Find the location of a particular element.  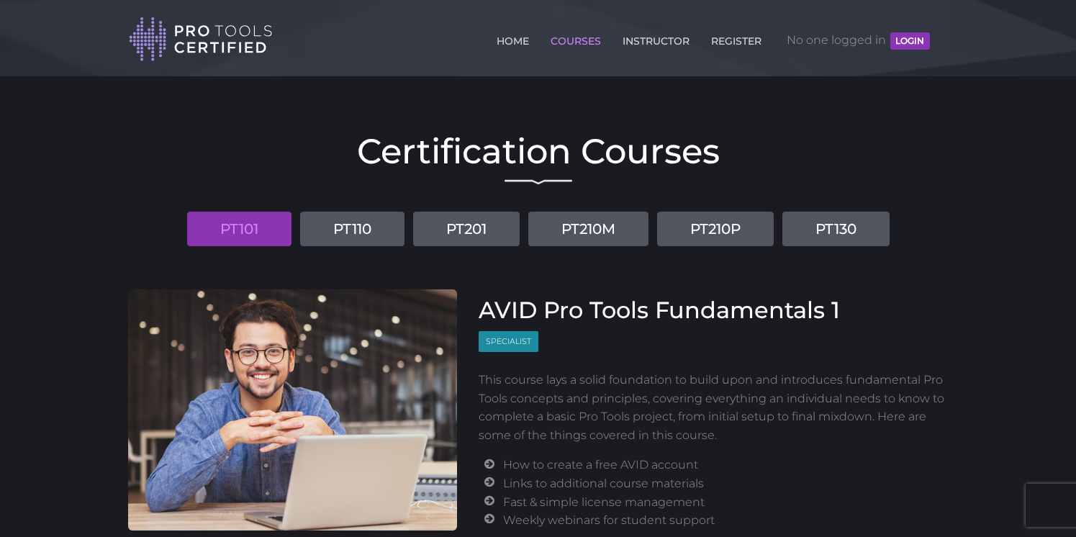

img: AVID Pro Tools Fundamentals 1 Course is located at coordinates (293, 410).